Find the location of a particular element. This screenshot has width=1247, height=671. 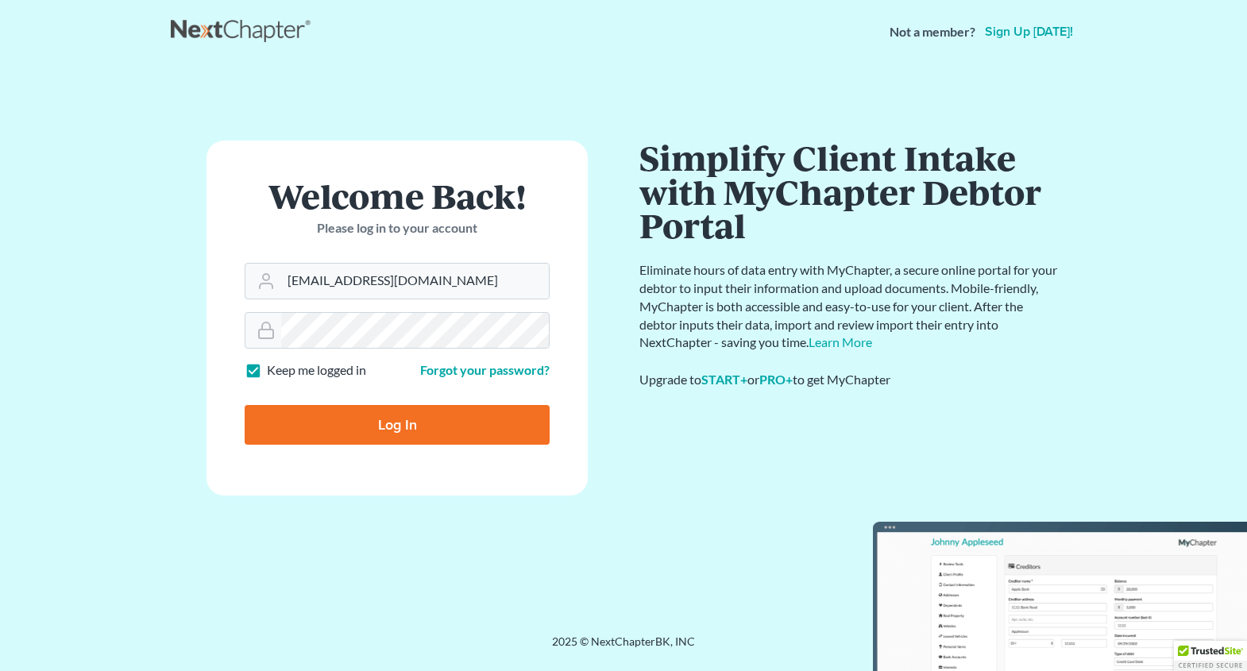

p: Eliminate hours of data entry with MyChapter, a secure online portal for your debtor to input the... is located at coordinates (850, 307).